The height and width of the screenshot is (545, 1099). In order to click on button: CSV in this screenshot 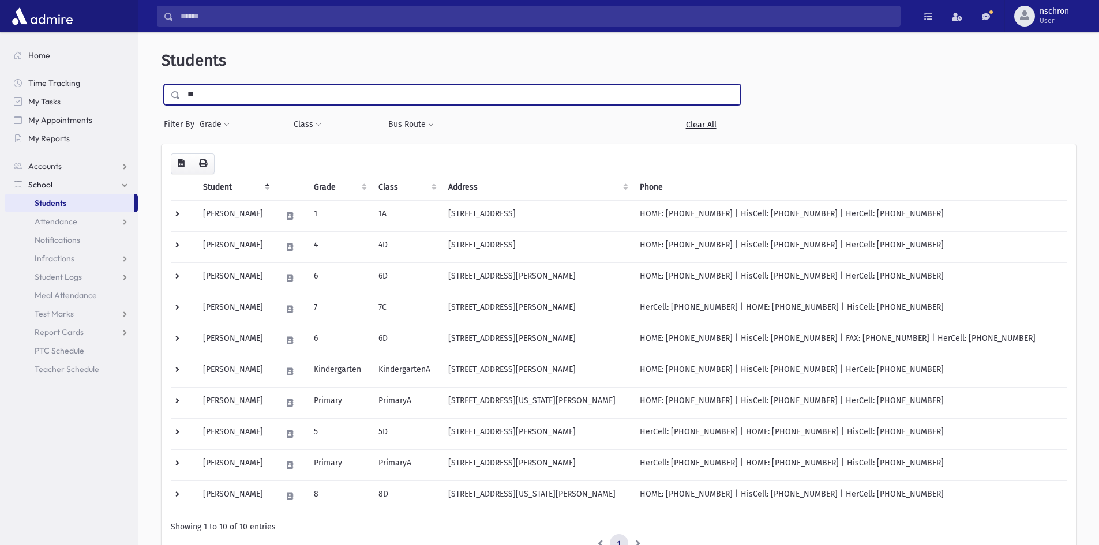, I will do `click(181, 164)`.